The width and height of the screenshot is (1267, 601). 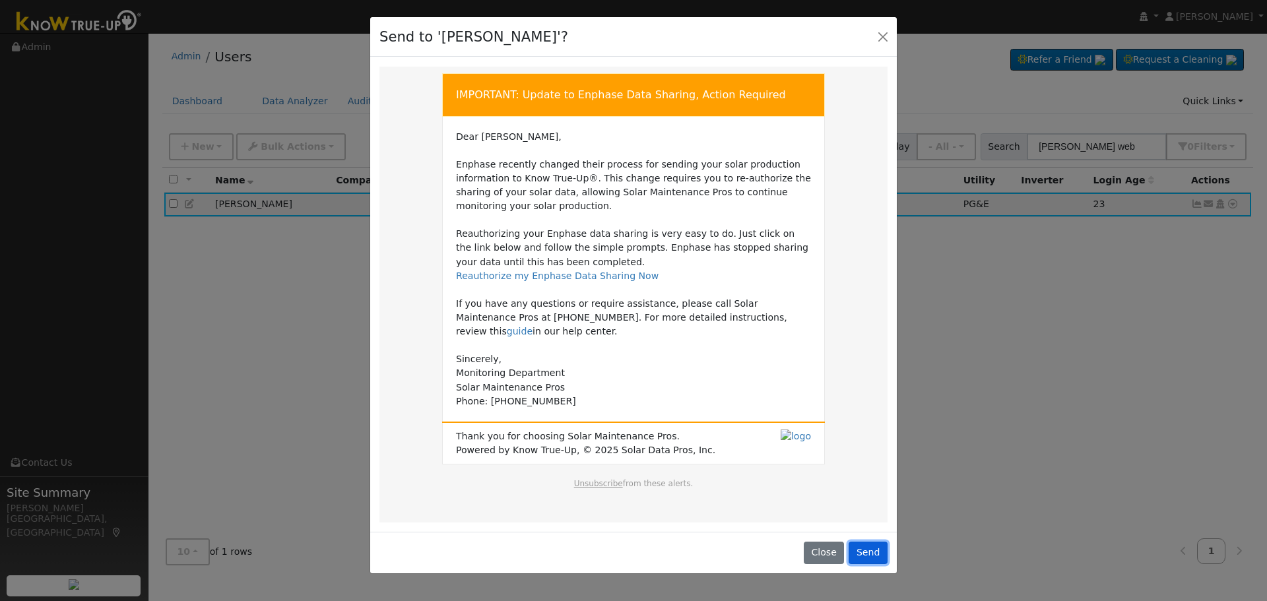 I want to click on button: Send, so click(x=868, y=553).